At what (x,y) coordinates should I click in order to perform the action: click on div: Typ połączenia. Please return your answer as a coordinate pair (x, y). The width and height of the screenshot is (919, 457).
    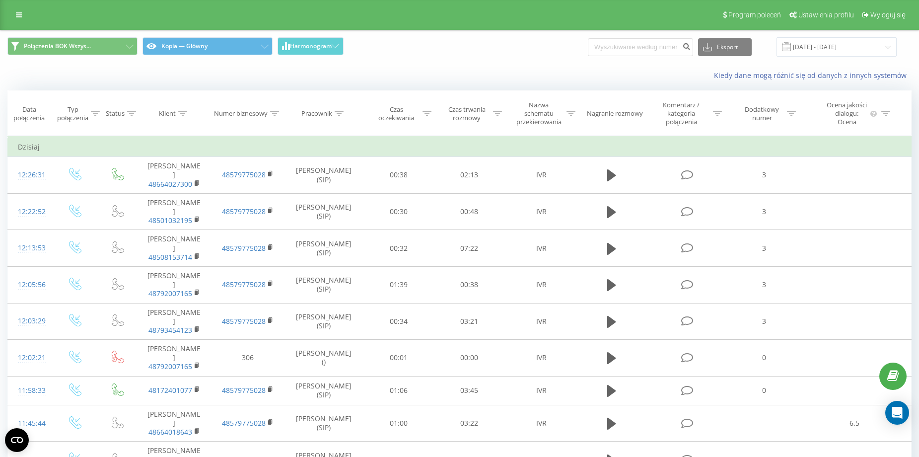
    Looking at the image, I should click on (73, 114).